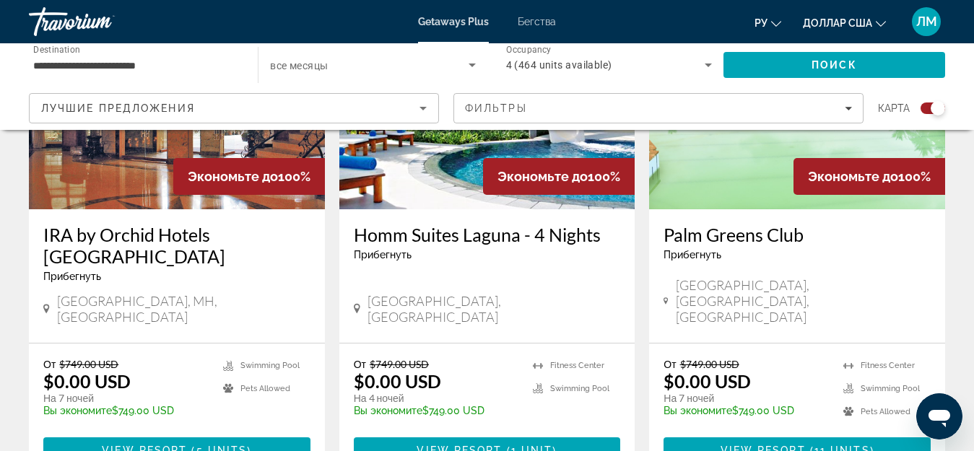 This screenshot has height=451, width=974. Describe the element at coordinates (488, 235) in the screenshot. I see `a: Homm Suites Laguna - 4 Nights` at that location.